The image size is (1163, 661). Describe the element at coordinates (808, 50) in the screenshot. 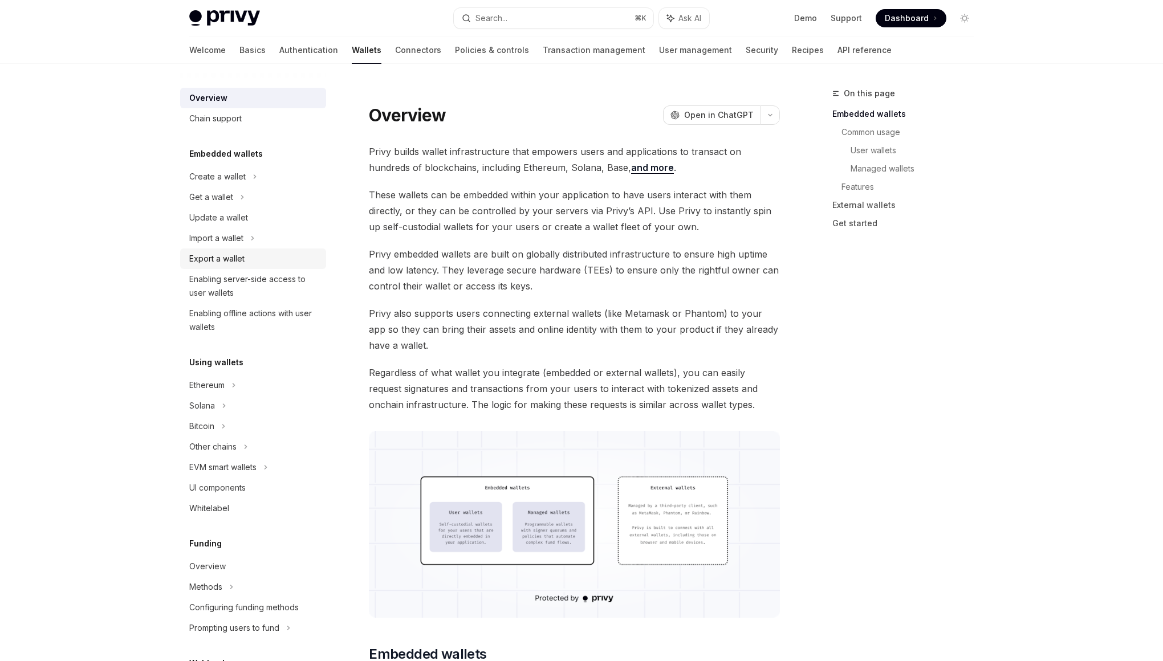

I see `a: Recipes` at that location.